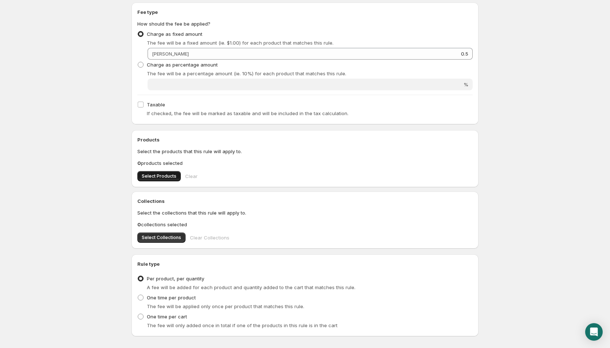  I want to click on h2: Products, so click(305, 140).